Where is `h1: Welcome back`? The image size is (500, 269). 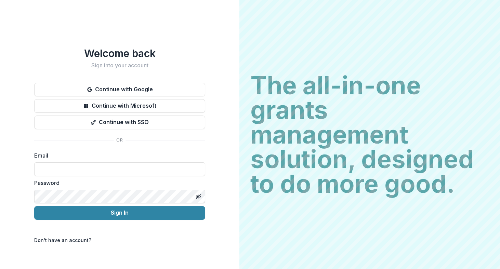
h1: Welcome back is located at coordinates (120, 53).